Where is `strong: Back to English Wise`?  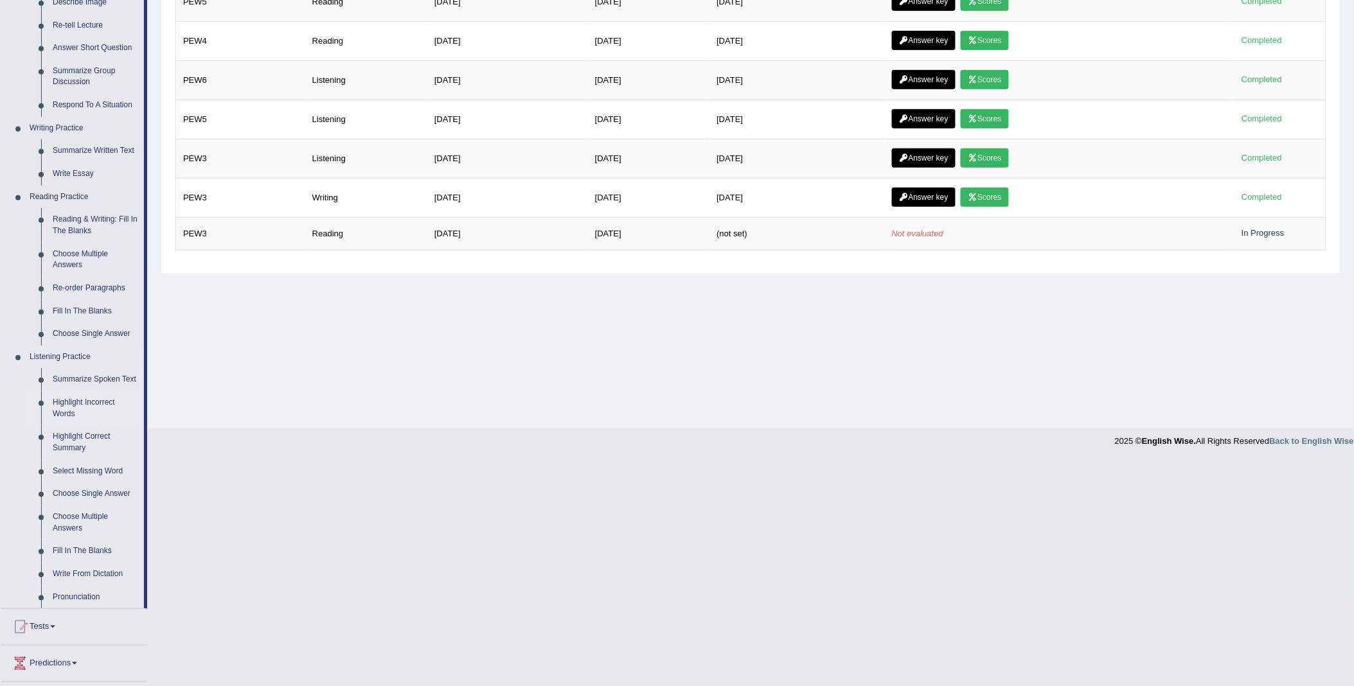 strong: Back to English Wise is located at coordinates (1311, 441).